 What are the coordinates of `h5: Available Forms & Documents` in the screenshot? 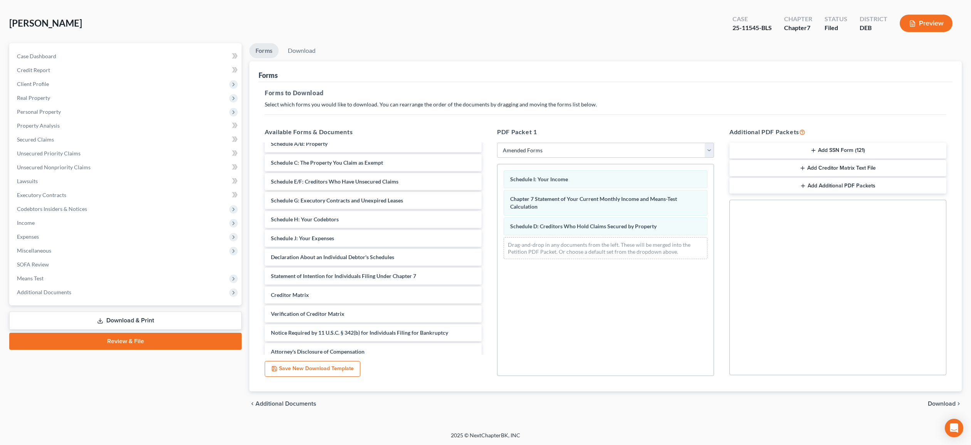 It's located at (373, 132).